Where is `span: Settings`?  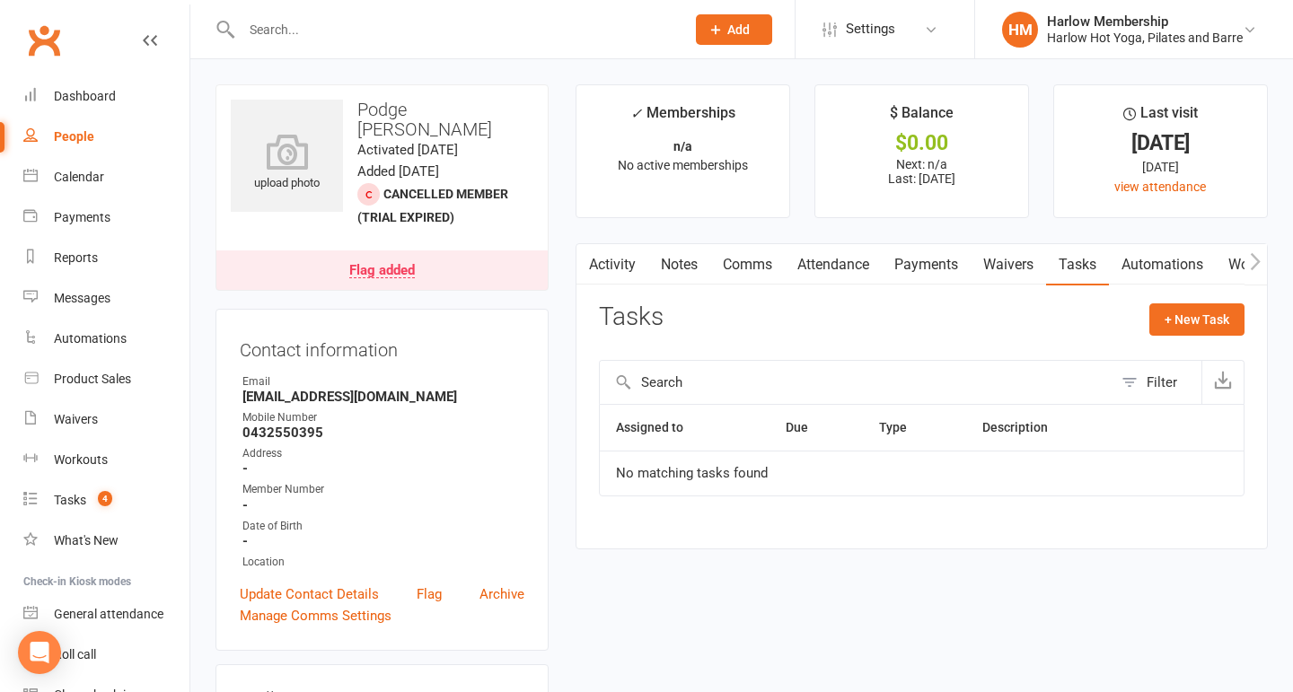
span: Settings is located at coordinates (870, 29).